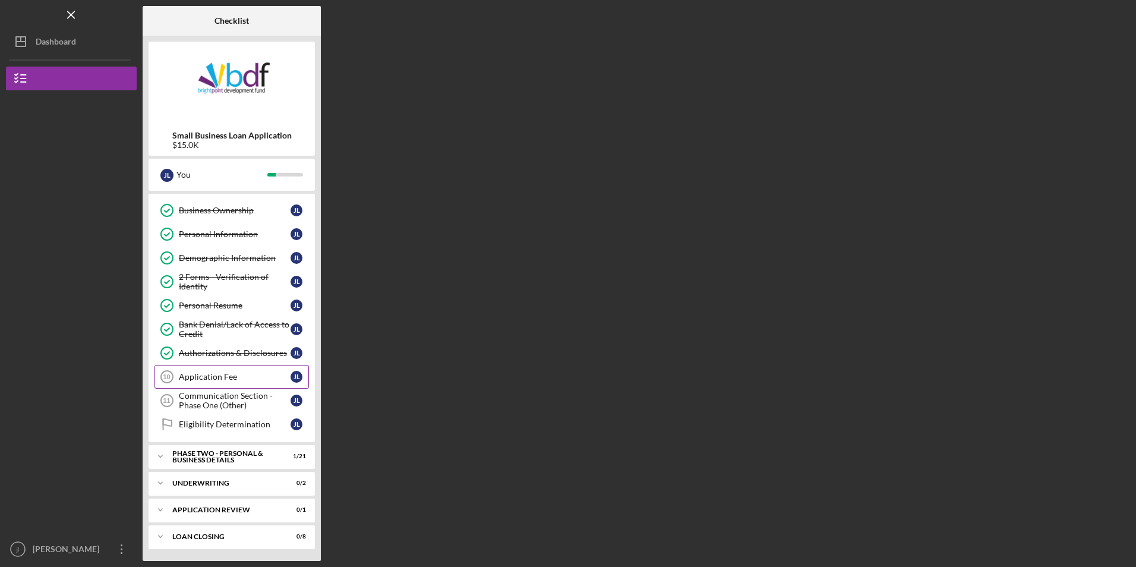 This screenshot has height=567, width=1136. I want to click on a: 11Communication Section - Phase One (Other)jl, so click(232, 400).